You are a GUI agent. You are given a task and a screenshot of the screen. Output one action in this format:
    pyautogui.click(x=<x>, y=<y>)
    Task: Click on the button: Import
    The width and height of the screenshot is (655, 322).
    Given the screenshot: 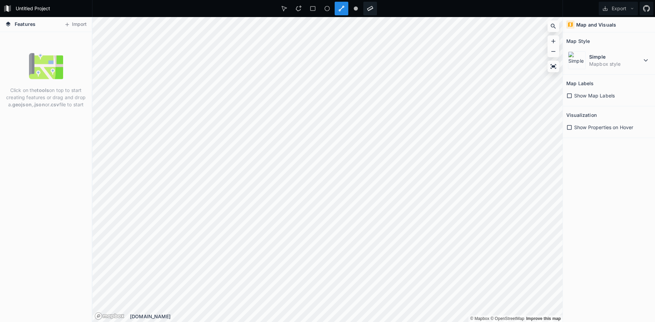 What is the action you would take?
    pyautogui.click(x=75, y=25)
    